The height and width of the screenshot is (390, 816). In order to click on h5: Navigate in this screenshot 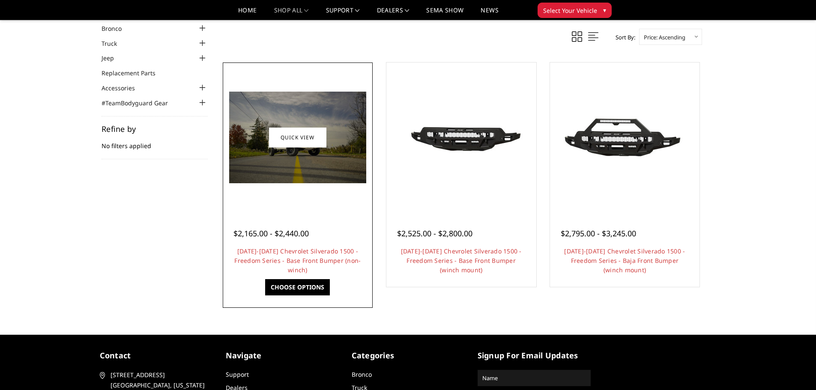, I will do `click(282, 356)`.